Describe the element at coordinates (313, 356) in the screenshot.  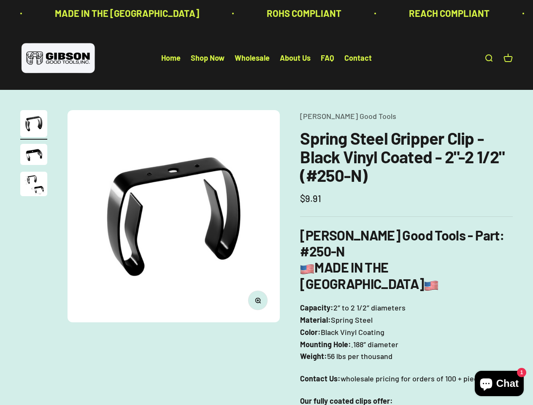
I see `b: Weight:` at that location.